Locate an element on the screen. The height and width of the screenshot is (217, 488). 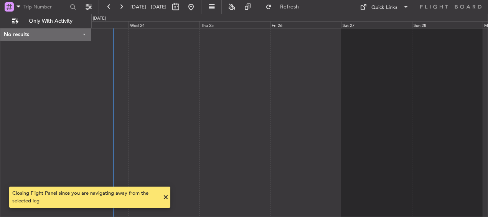
div: Sun 28 is located at coordinates (448, 25).